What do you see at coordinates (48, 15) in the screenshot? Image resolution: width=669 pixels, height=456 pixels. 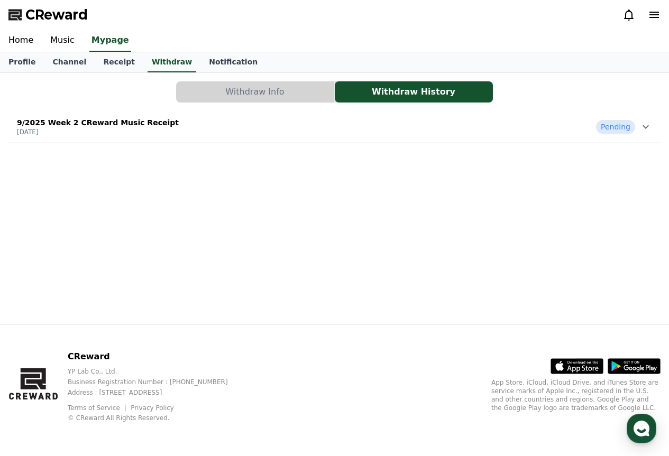 I see `a: CReward` at bounding box center [48, 15].